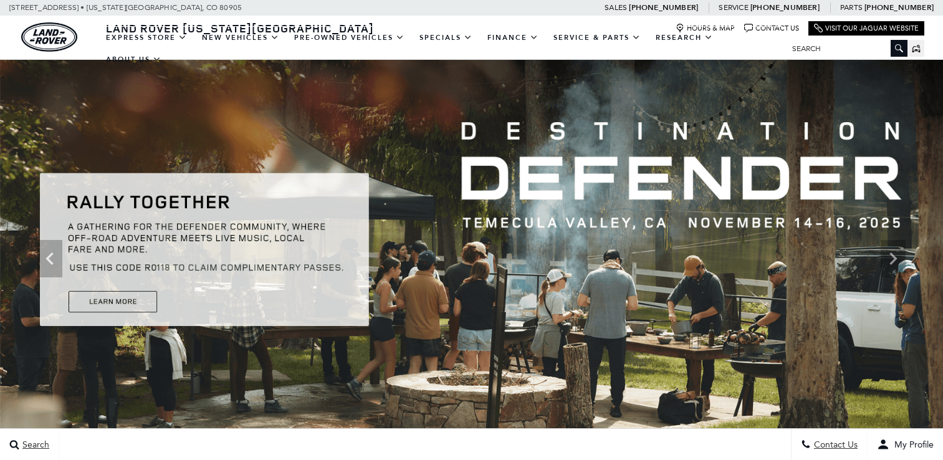 The image size is (943, 460). Describe the element at coordinates (733, 7) in the screenshot. I see `span: Service` at that location.